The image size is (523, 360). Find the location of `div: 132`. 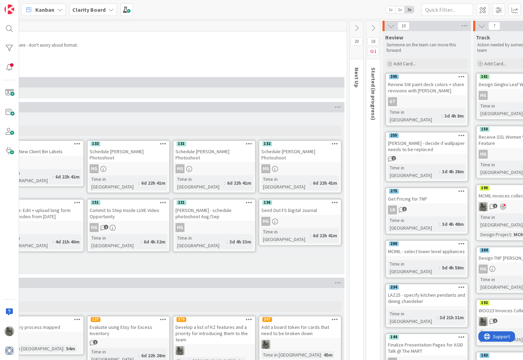

div: 132 is located at coordinates (300, 144).